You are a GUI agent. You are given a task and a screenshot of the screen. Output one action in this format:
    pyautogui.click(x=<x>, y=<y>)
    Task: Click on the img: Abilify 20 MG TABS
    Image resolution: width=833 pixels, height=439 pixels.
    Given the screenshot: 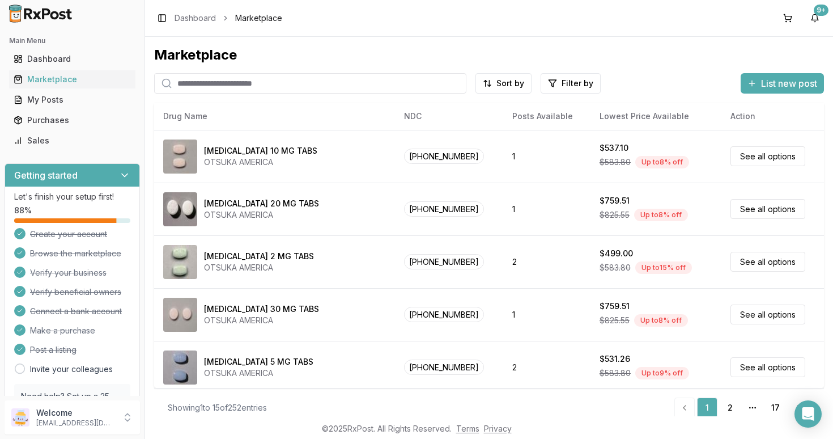 What is the action you would take?
    pyautogui.click(x=180, y=209)
    